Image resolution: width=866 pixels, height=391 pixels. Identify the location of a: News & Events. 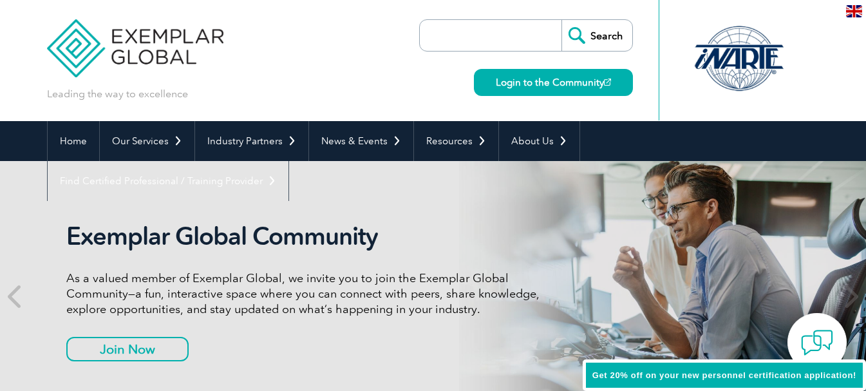
(361, 141).